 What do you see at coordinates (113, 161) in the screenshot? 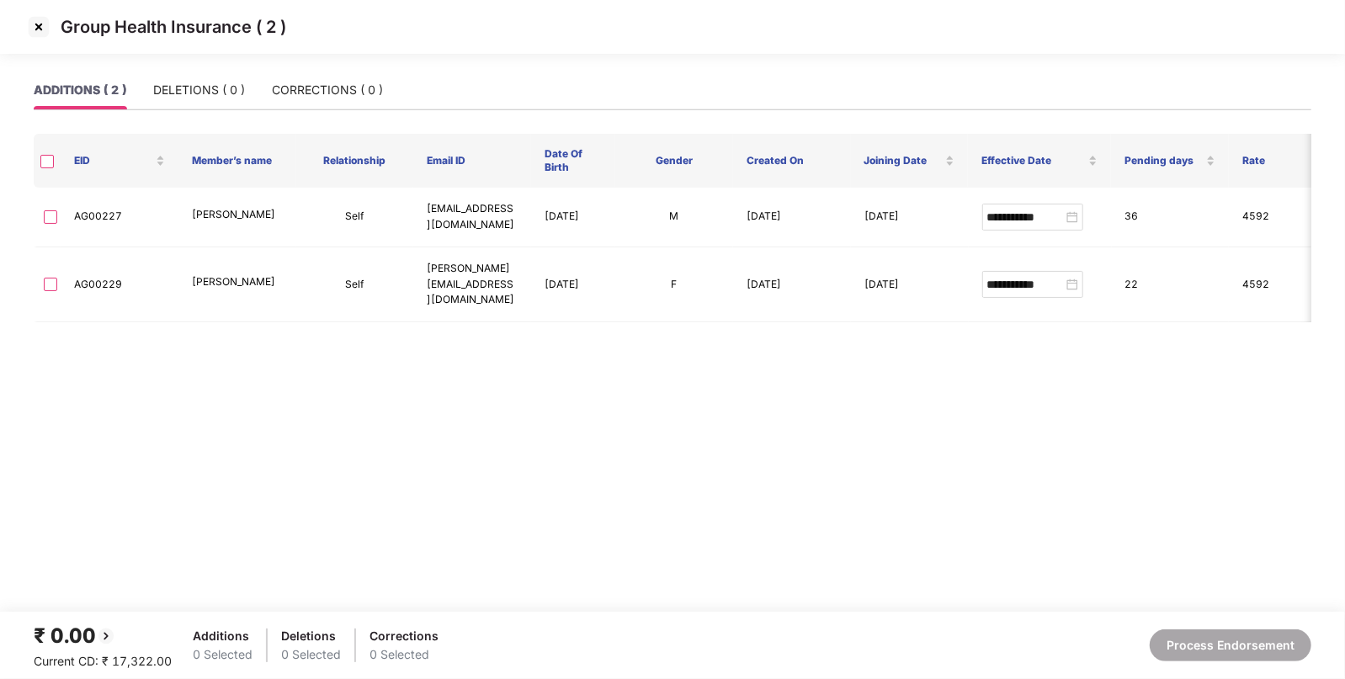
I see `span: EID` at bounding box center [113, 161].